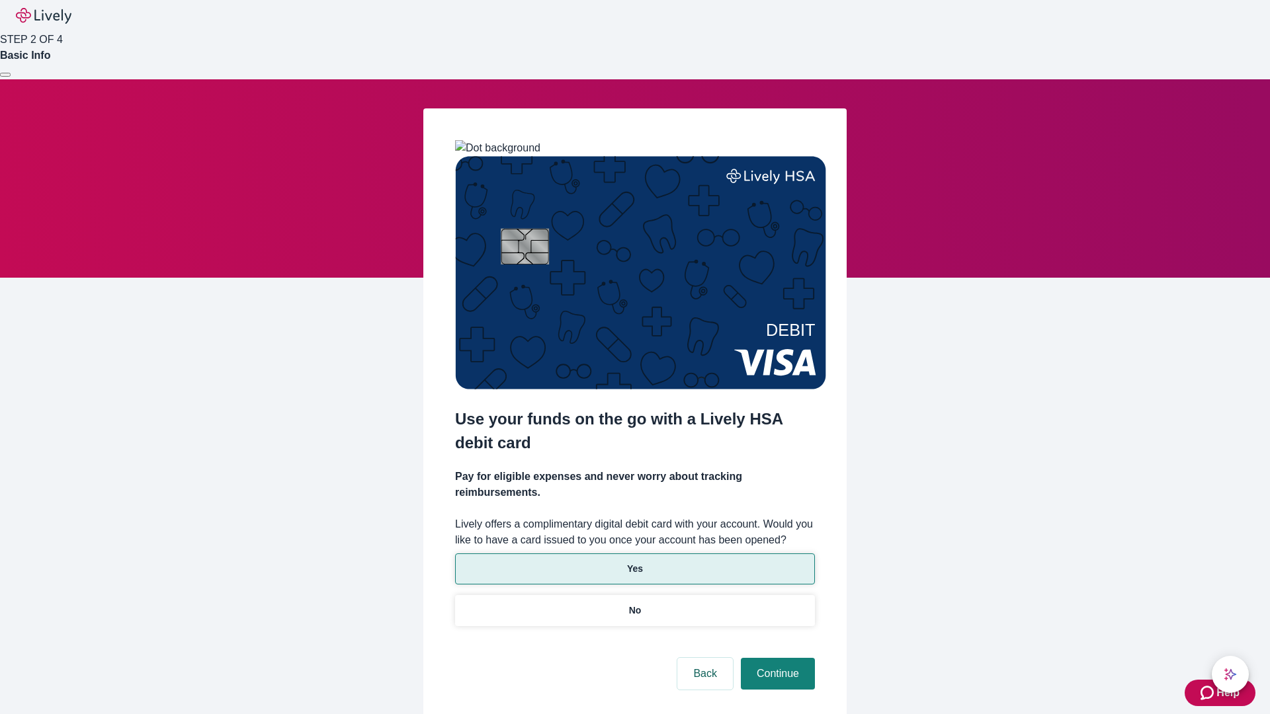 The width and height of the screenshot is (1270, 714). I want to click on button: No, so click(635, 610).